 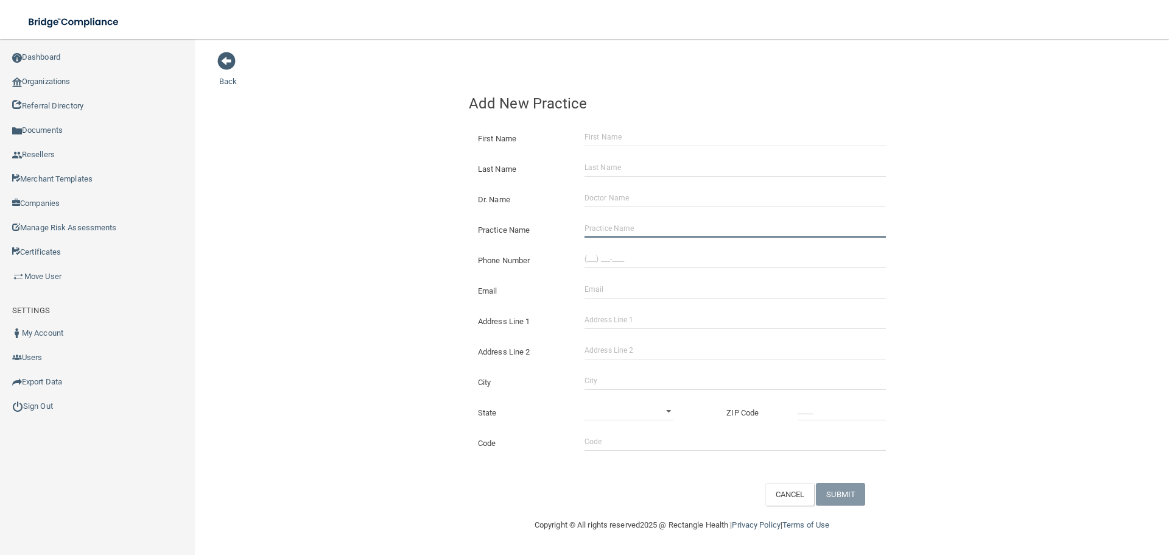 I want to click on label: Last Name, so click(x=522, y=169).